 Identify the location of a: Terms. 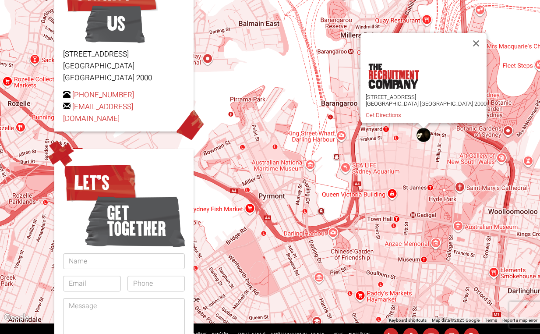
(491, 320).